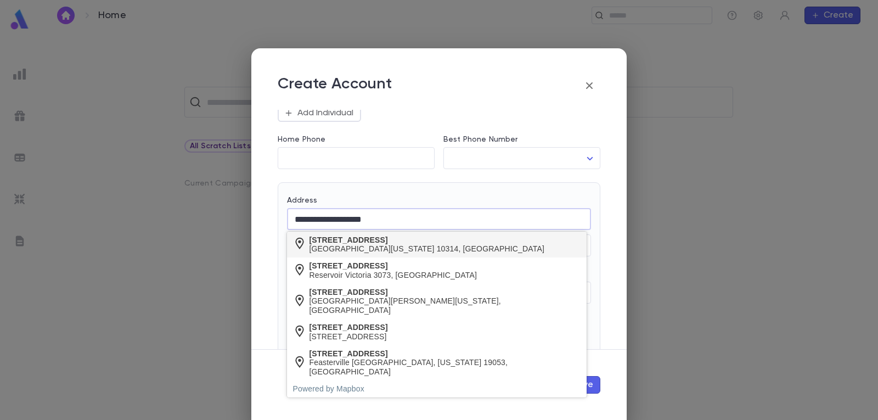 The image size is (878, 420). Describe the element at coordinates (319, 113) in the screenshot. I see `button: Add Individual` at that location.